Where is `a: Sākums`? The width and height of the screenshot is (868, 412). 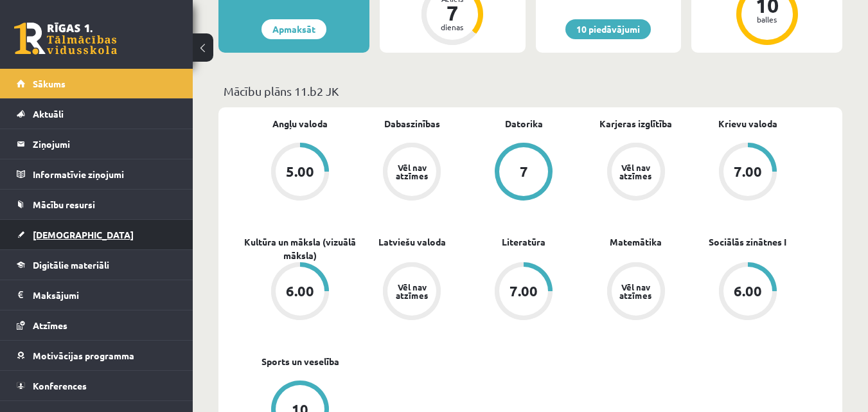 a: Sākums is located at coordinates (96, 84).